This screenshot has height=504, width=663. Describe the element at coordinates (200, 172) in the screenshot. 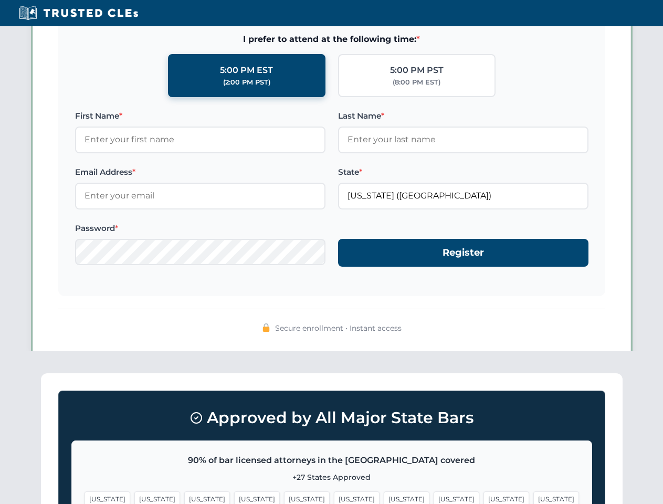

I see `label: Email Address` at that location.